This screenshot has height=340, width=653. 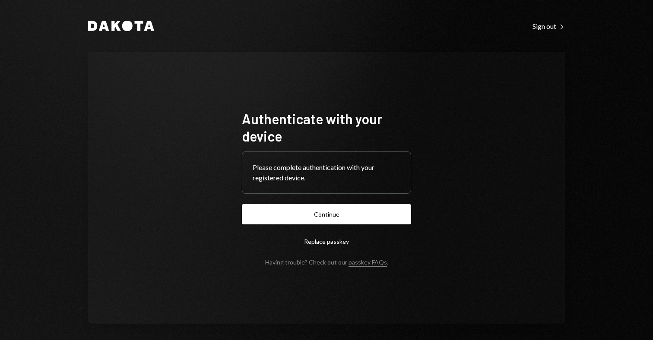 I want to click on div: Please complete authentication with your registered device., so click(x=327, y=173).